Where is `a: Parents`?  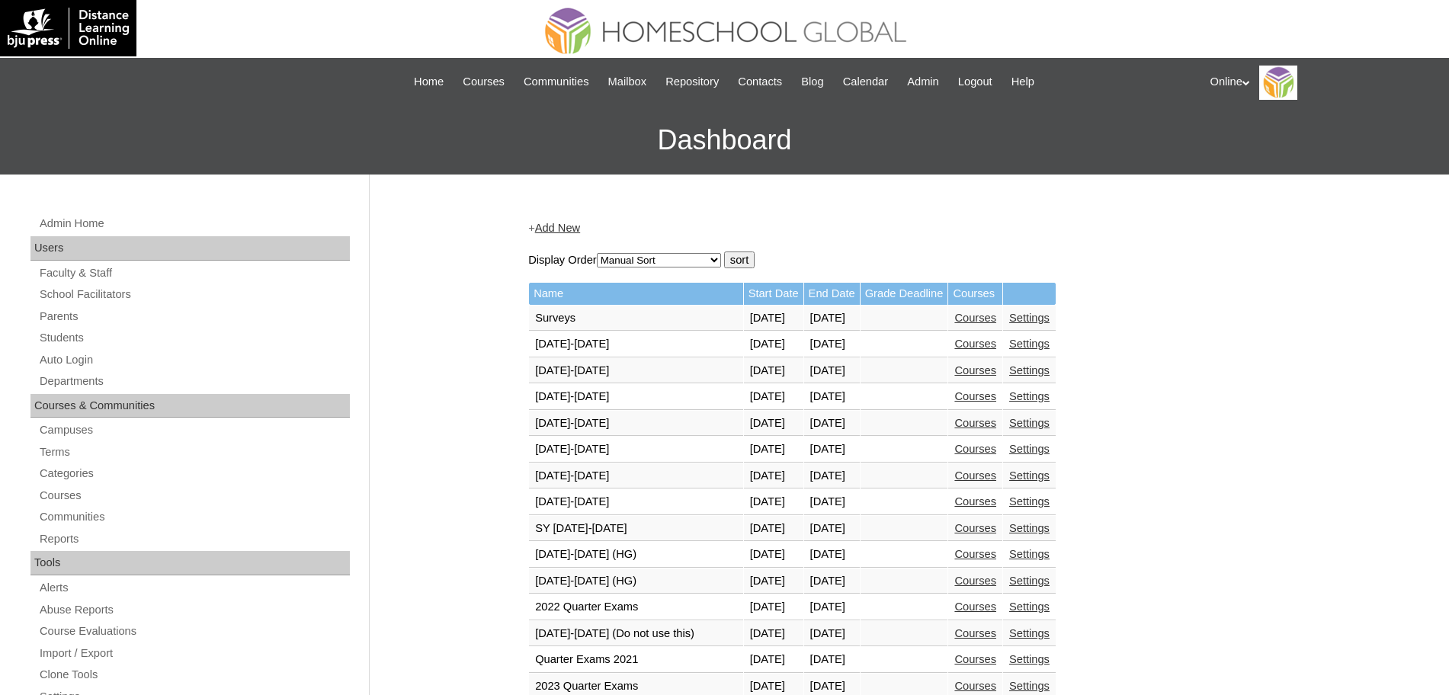
a: Parents is located at coordinates (194, 316).